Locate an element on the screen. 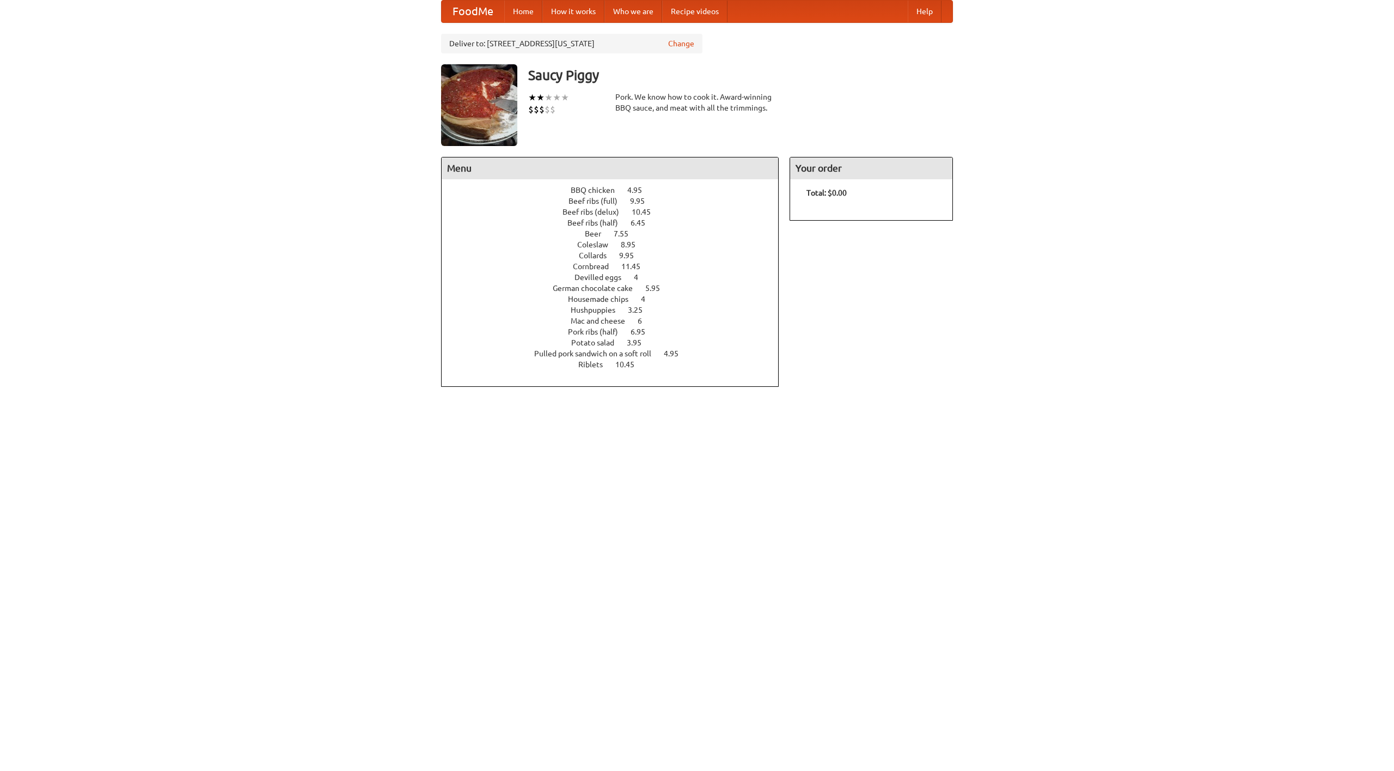 The width and height of the screenshot is (1394, 771). span: Pork ribs (half) is located at coordinates (599, 332).